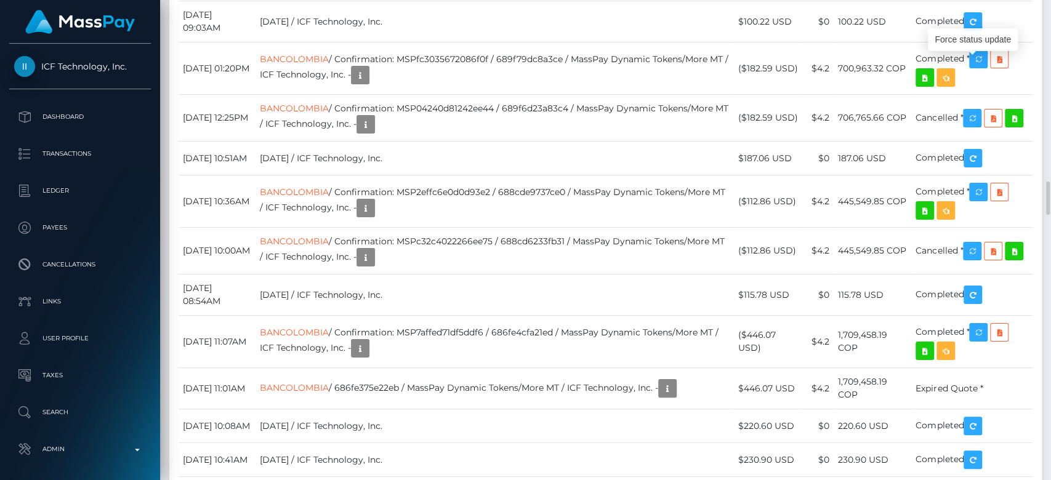 The height and width of the screenshot is (480, 1051). What do you see at coordinates (80, 228) in the screenshot?
I see `a: Payees` at bounding box center [80, 228].